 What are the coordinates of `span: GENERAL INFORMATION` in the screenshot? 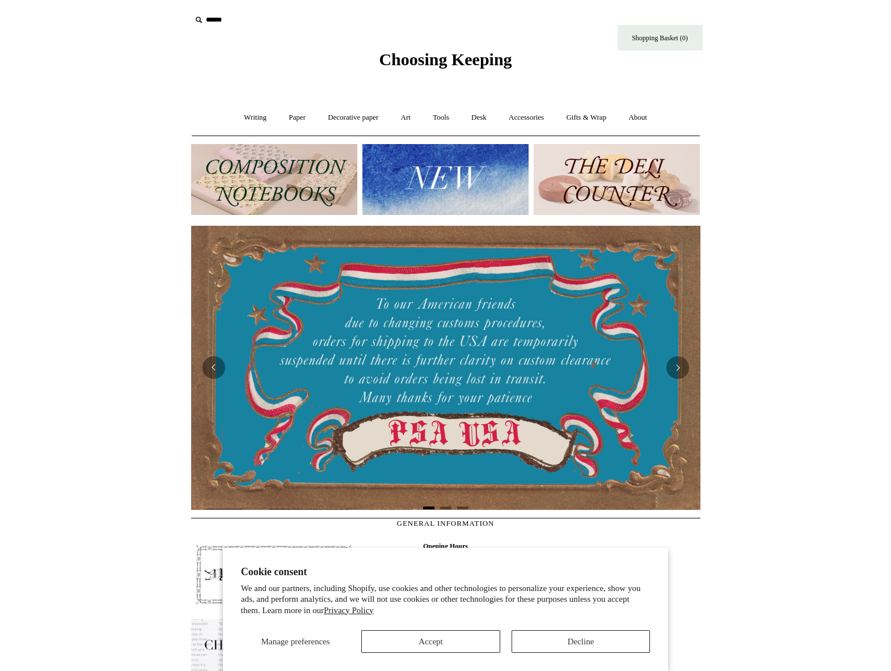 It's located at (446, 523).